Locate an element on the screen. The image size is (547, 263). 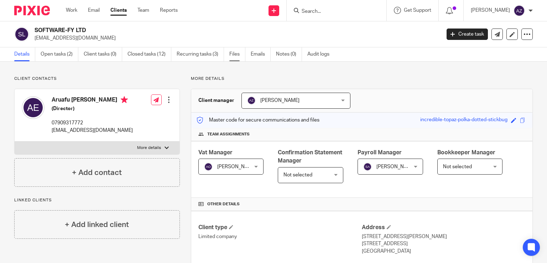
p: Limited company is located at coordinates (280, 237).